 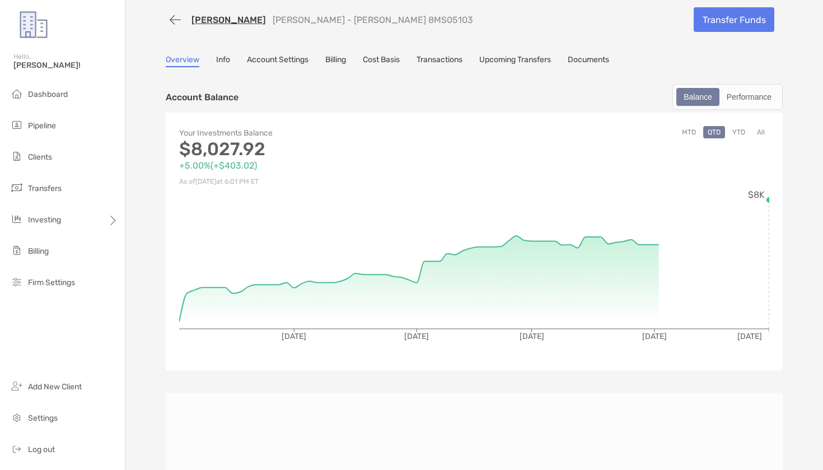 What do you see at coordinates (40, 157) in the screenshot?
I see `span: Clients` at bounding box center [40, 157].